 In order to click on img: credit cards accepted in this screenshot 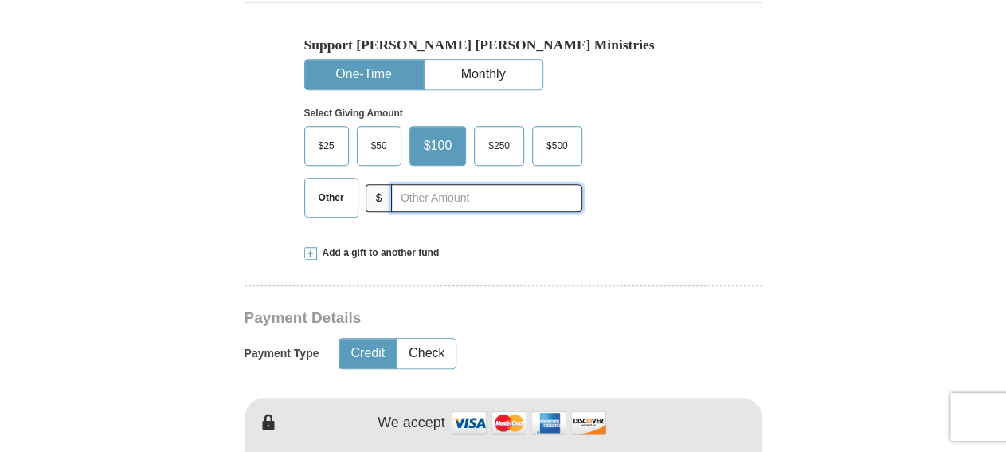, I will do `click(529, 422)`.